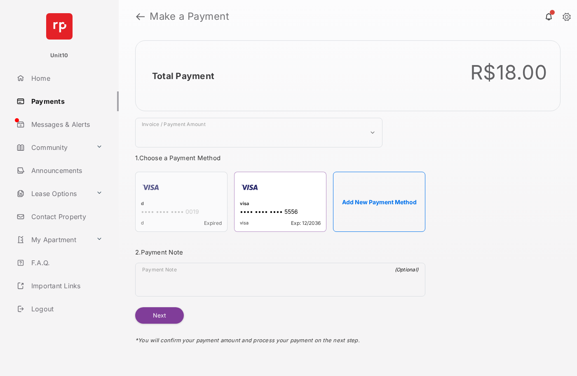 The width and height of the screenshot is (577, 376). What do you see at coordinates (53, 194) in the screenshot?
I see `a: Lease Options` at bounding box center [53, 194].